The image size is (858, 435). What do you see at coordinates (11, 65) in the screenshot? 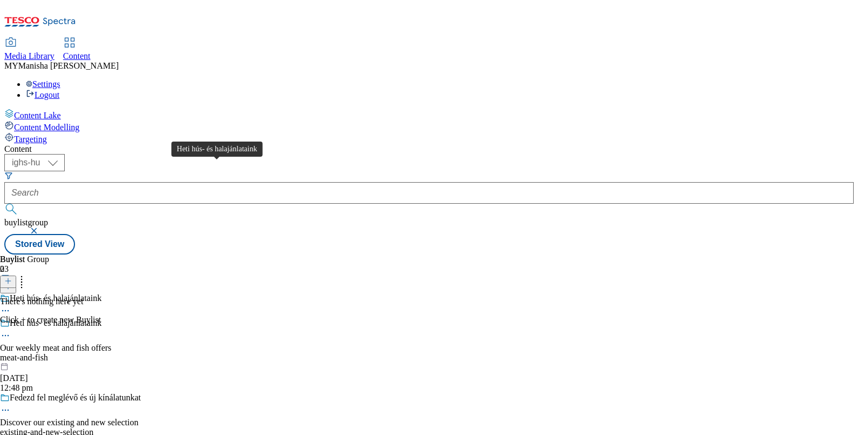
I see `span: MY` at bounding box center [11, 65].